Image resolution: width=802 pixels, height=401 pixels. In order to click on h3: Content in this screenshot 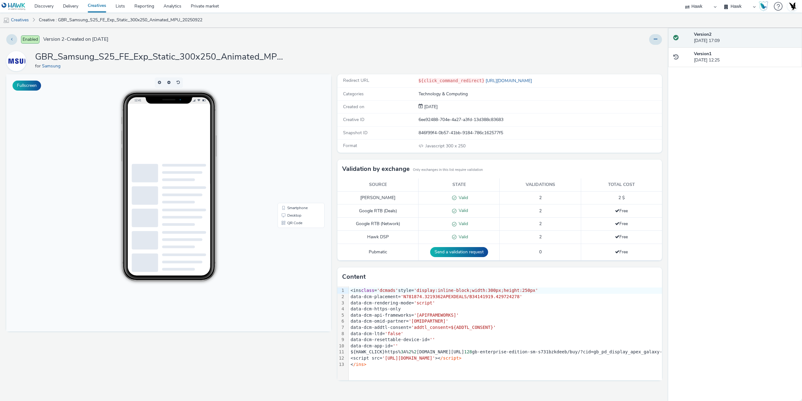, I will do `click(354, 277)`.